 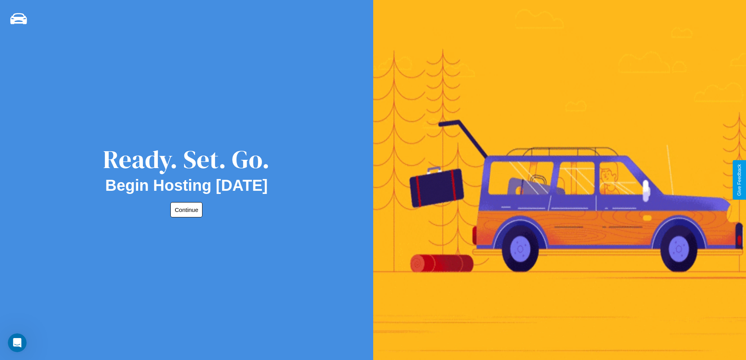 I want to click on div: Give Feedback, so click(x=739, y=180).